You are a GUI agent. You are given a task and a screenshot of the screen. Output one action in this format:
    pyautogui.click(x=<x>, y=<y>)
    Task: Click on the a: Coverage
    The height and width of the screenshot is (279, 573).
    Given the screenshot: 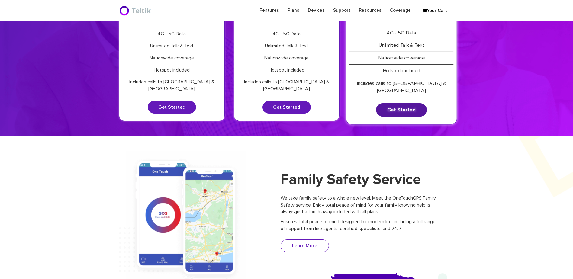 What is the action you would take?
    pyautogui.click(x=400, y=10)
    